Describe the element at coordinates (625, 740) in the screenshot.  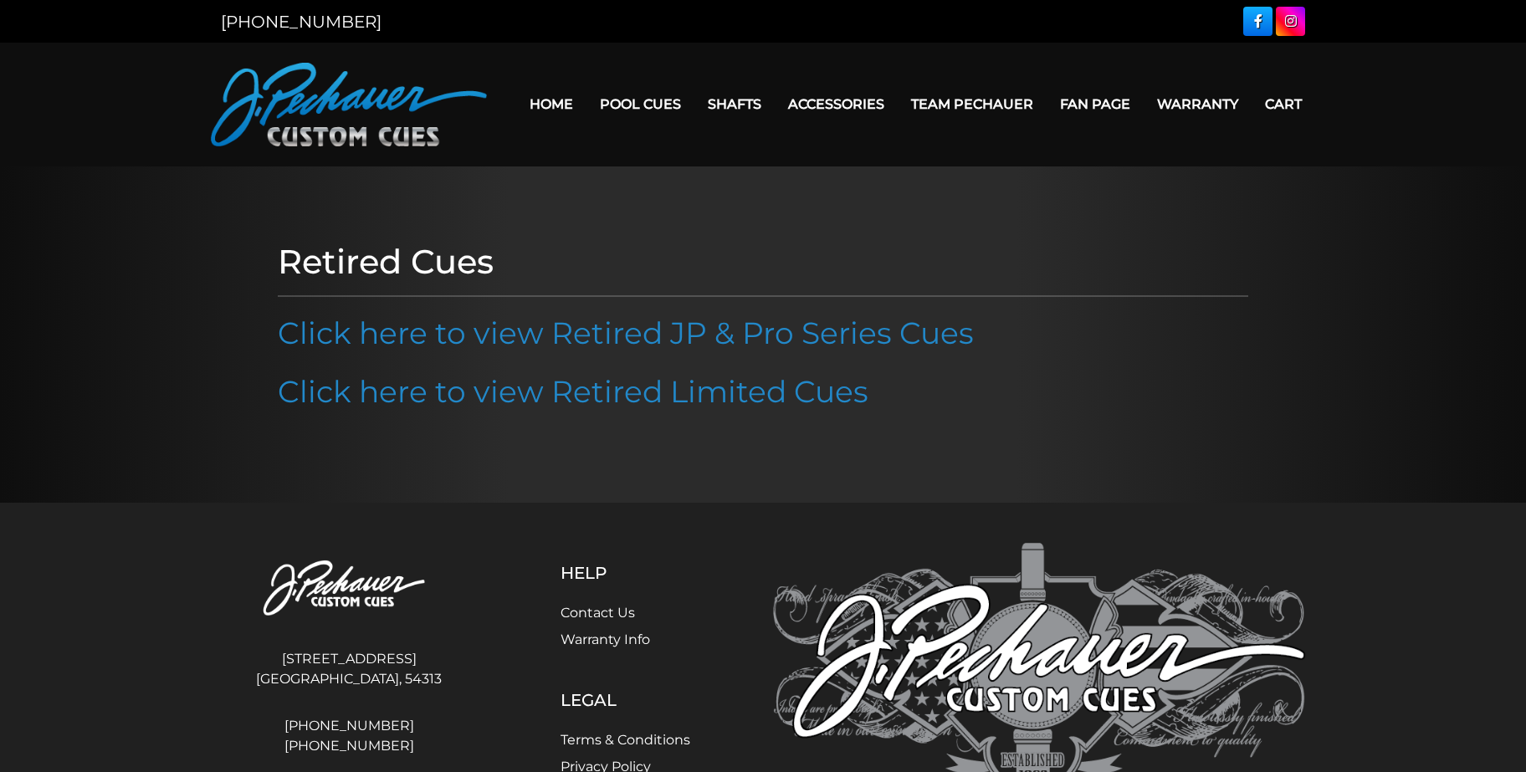
I see `a: Terms & Conditions` at that location.